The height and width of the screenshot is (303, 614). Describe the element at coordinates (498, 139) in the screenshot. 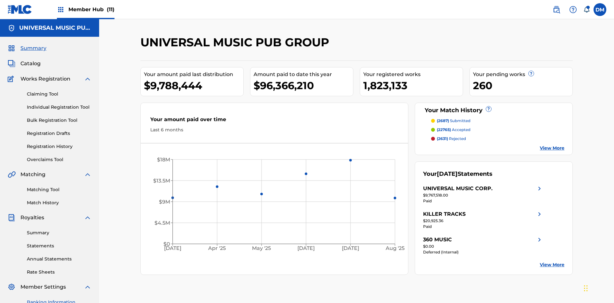

I see `a: (2631) rejected` at that location.